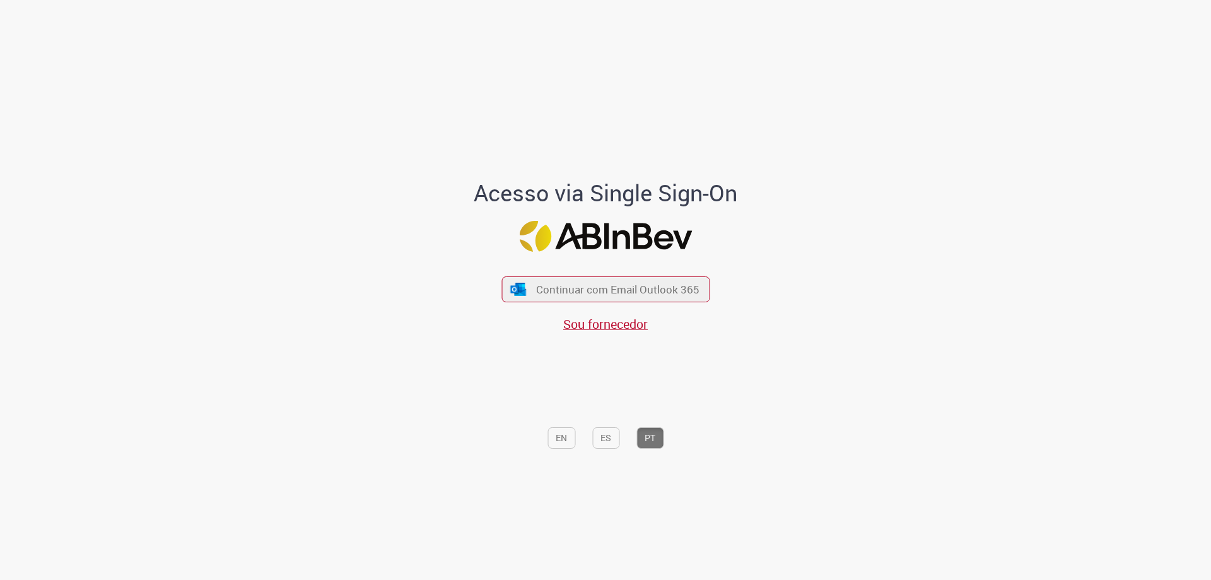 This screenshot has width=1211, height=580. I want to click on span: Continuar com Email Outlook 365, so click(618, 289).